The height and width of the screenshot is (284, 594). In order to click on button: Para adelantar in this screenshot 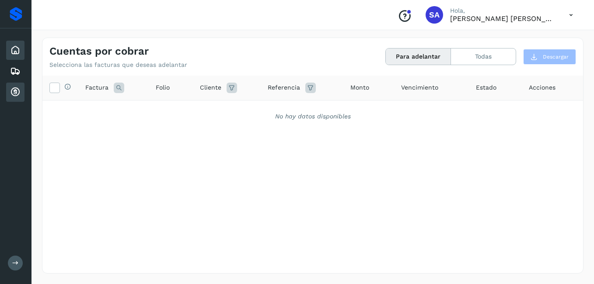, I will do `click(418, 56)`.